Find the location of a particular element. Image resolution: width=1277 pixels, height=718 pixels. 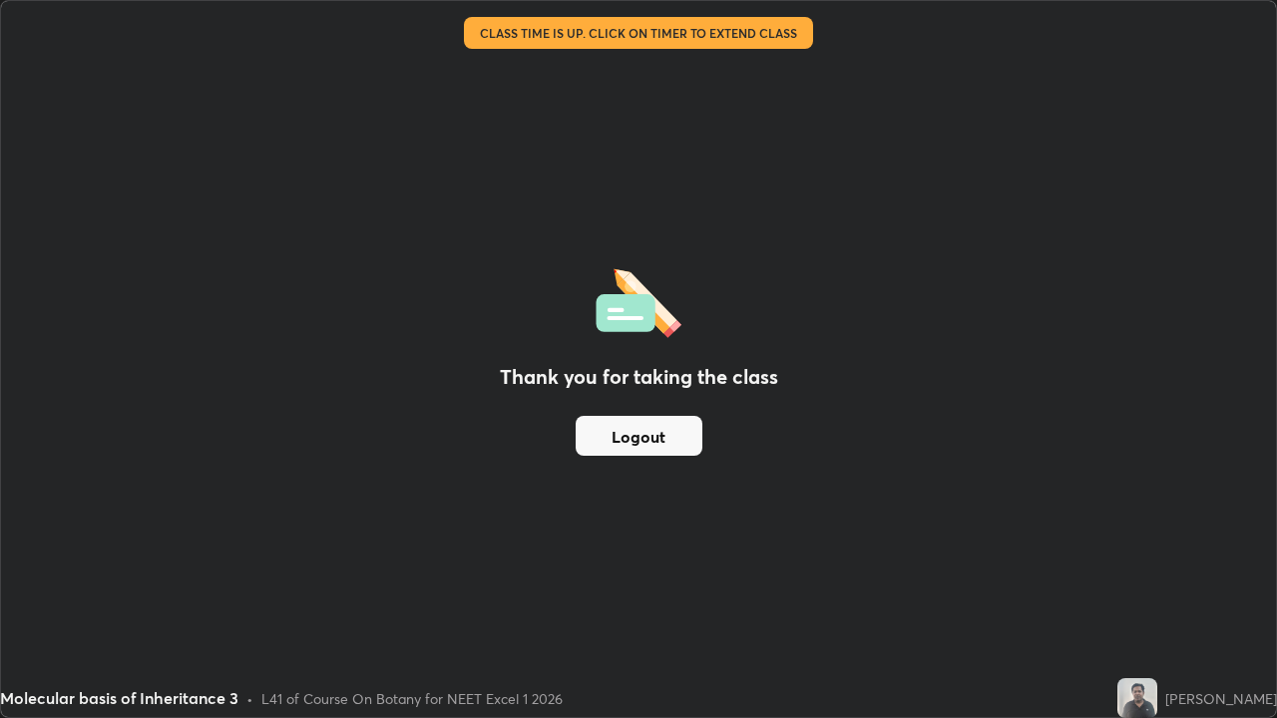

h2: Thank you for taking the class is located at coordinates (638, 377).